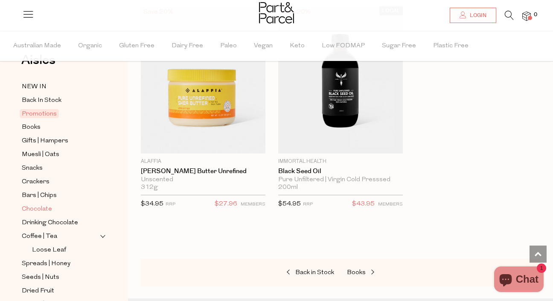  I want to click on span: Australian Made, so click(37, 46).